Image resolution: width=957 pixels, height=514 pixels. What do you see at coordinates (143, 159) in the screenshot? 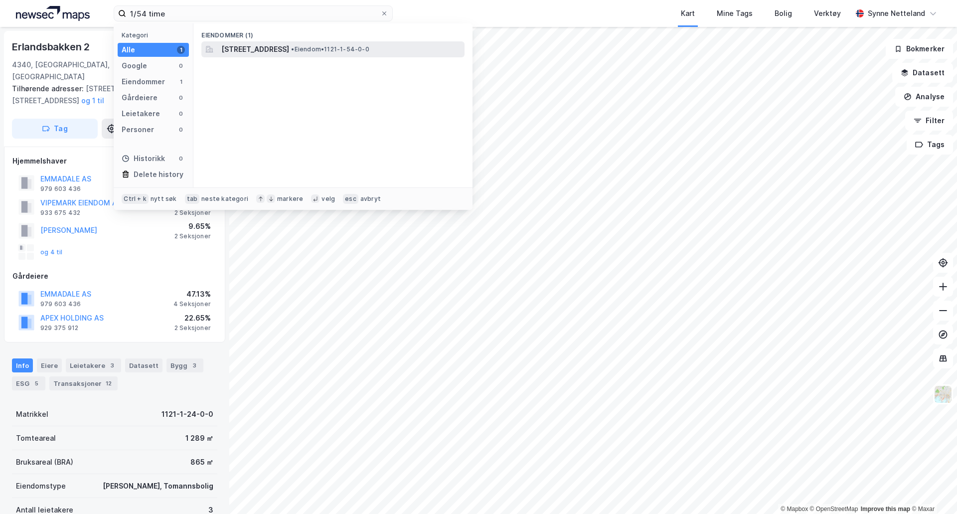
I see `div: Historikk` at bounding box center [143, 159].